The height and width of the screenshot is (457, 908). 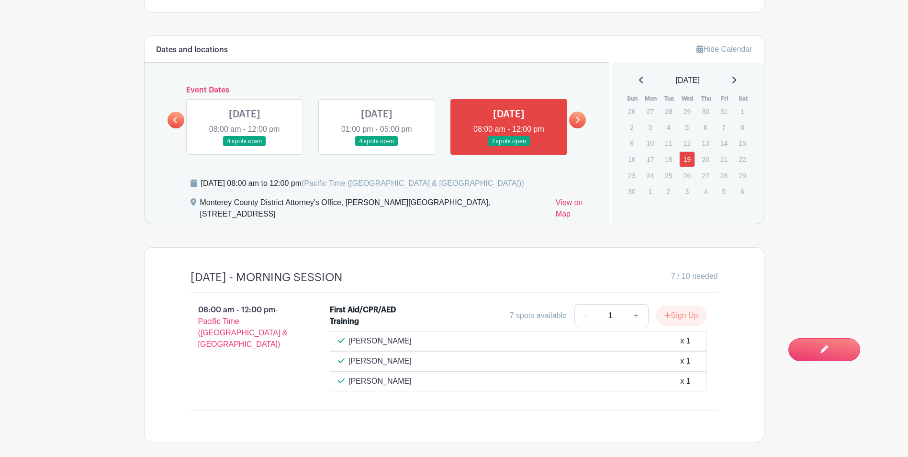 I want to click on p: 15, so click(x=742, y=143).